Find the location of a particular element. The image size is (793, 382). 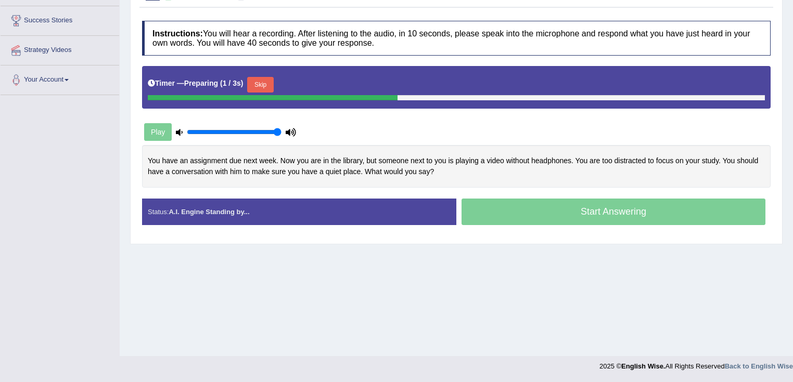

button: Skip is located at coordinates (260, 85).